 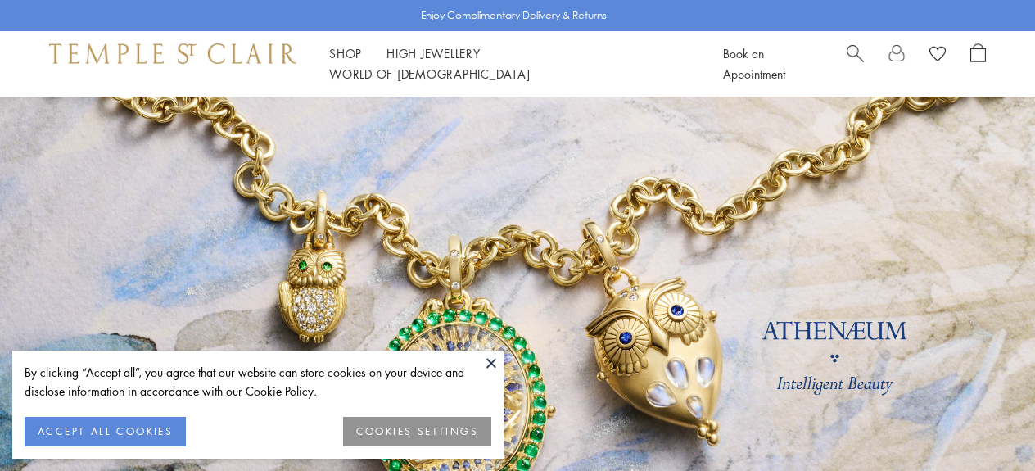 What do you see at coordinates (754, 63) in the screenshot?
I see `a: Book an Appointment` at bounding box center [754, 63].